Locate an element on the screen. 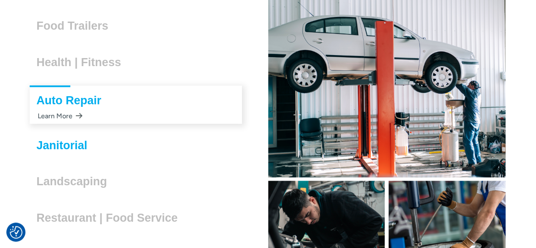 Image resolution: width=536 pixels, height=248 pixels. div: Learn More is located at coordinates (59, 115).